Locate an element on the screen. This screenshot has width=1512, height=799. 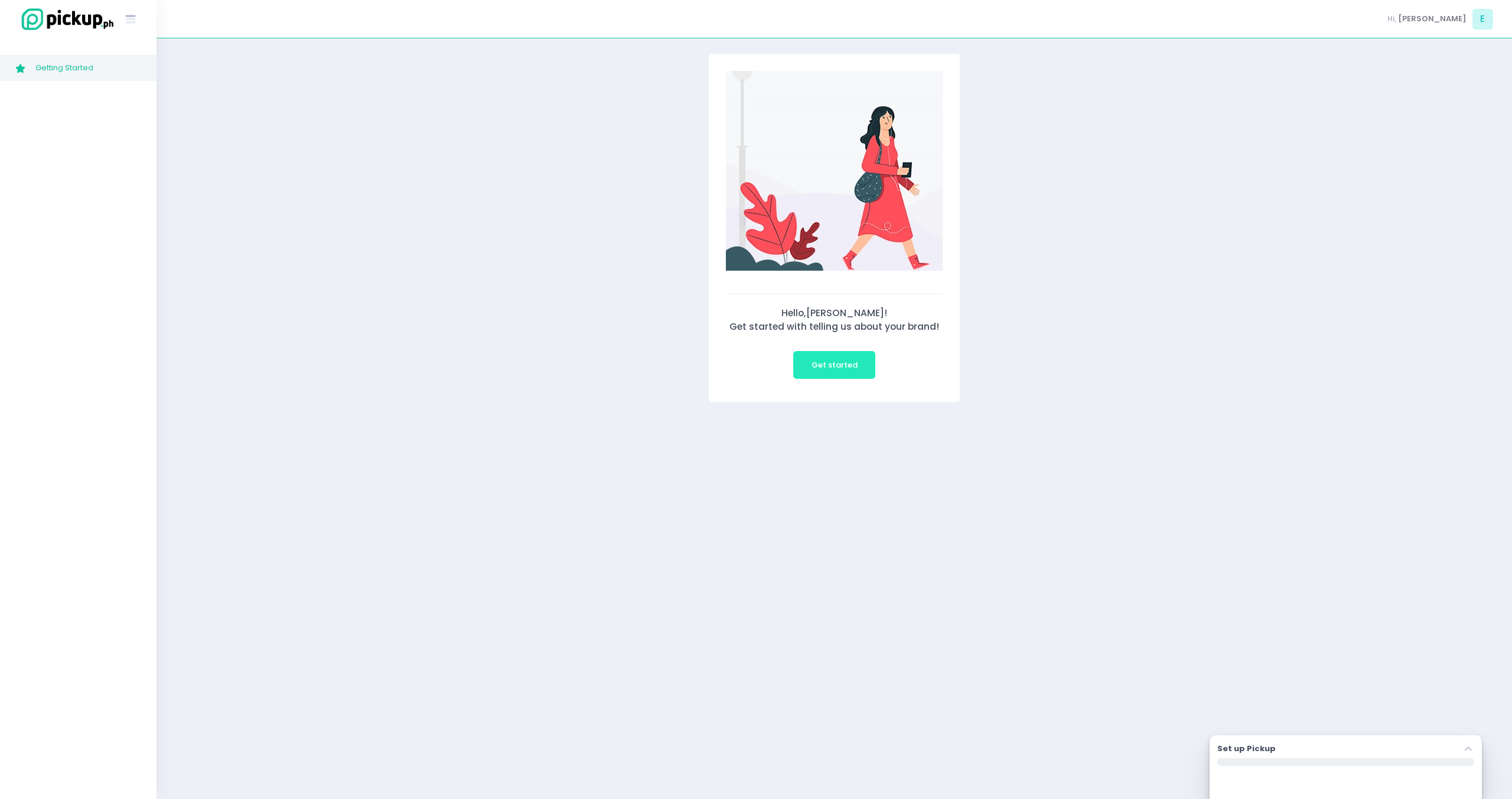
img: logo is located at coordinates (64, 19).